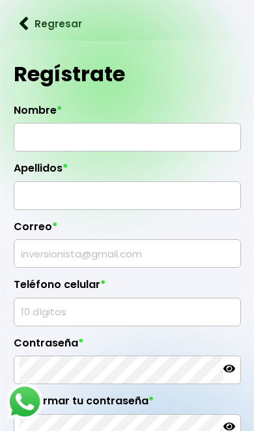  What do you see at coordinates (127, 74) in the screenshot?
I see `h1: Regístrate` at bounding box center [127, 74].